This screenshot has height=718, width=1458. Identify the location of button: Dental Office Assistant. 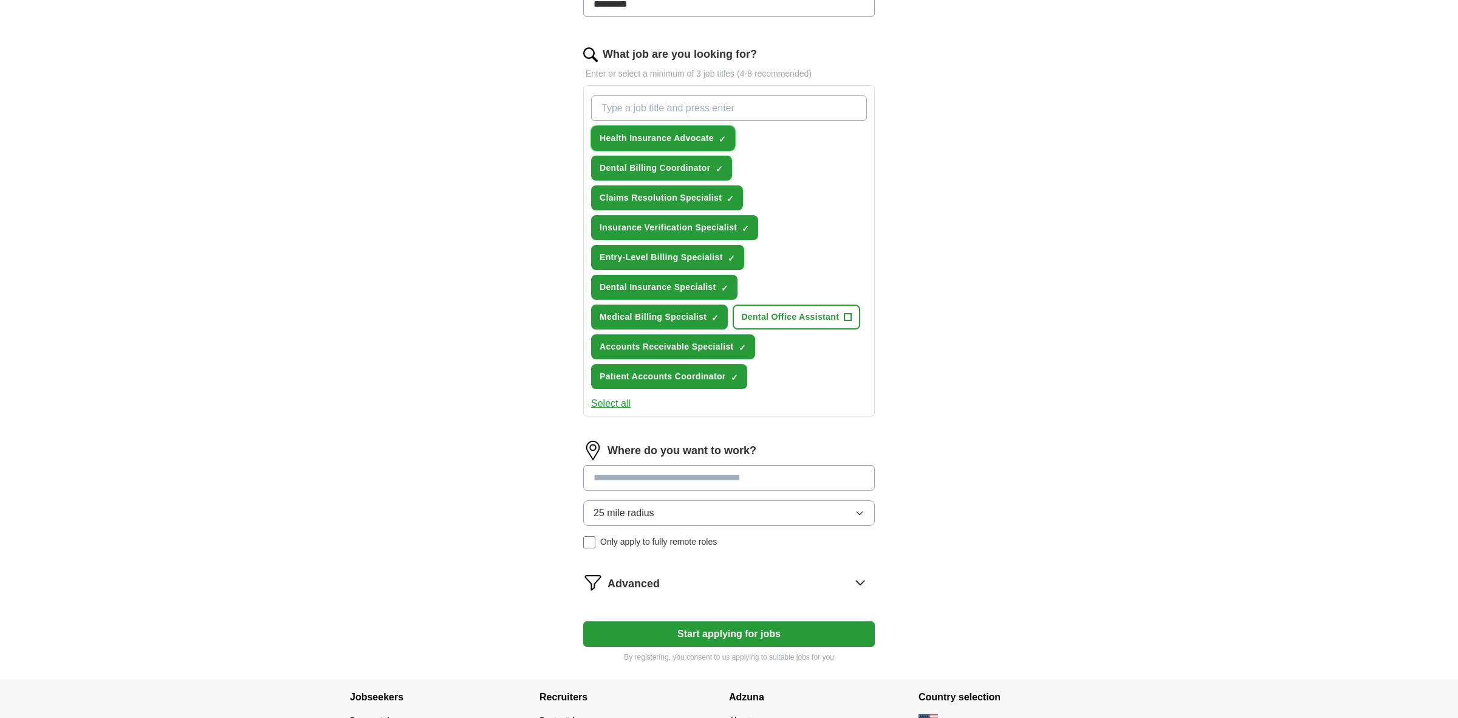
(796, 317).